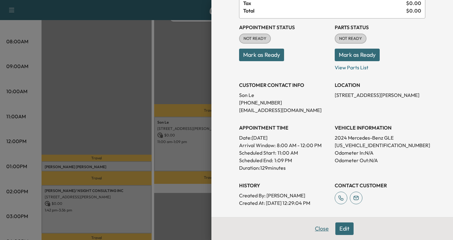 Image resolution: width=453 pixels, height=240 pixels. What do you see at coordinates (284, 27) in the screenshot?
I see `h3: Appointment Status` at bounding box center [284, 27].